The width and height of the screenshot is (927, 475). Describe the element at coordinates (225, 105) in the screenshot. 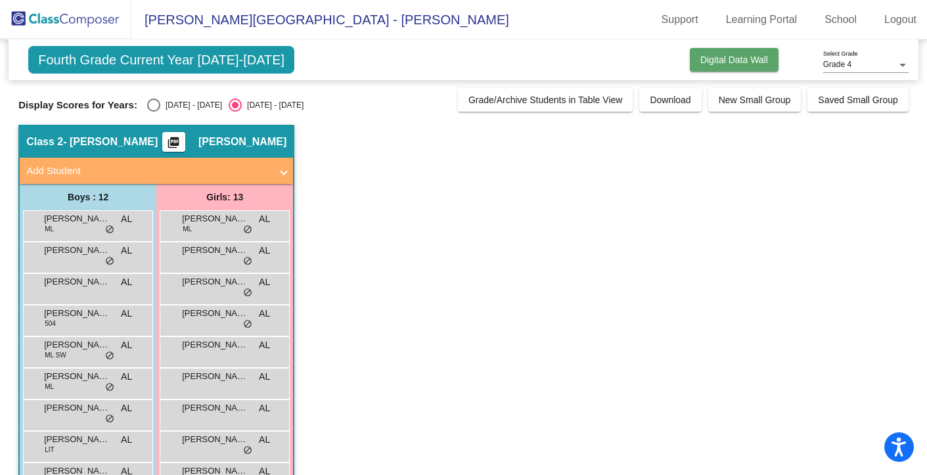

I see `mat-radio-group: Select an option` at that location.